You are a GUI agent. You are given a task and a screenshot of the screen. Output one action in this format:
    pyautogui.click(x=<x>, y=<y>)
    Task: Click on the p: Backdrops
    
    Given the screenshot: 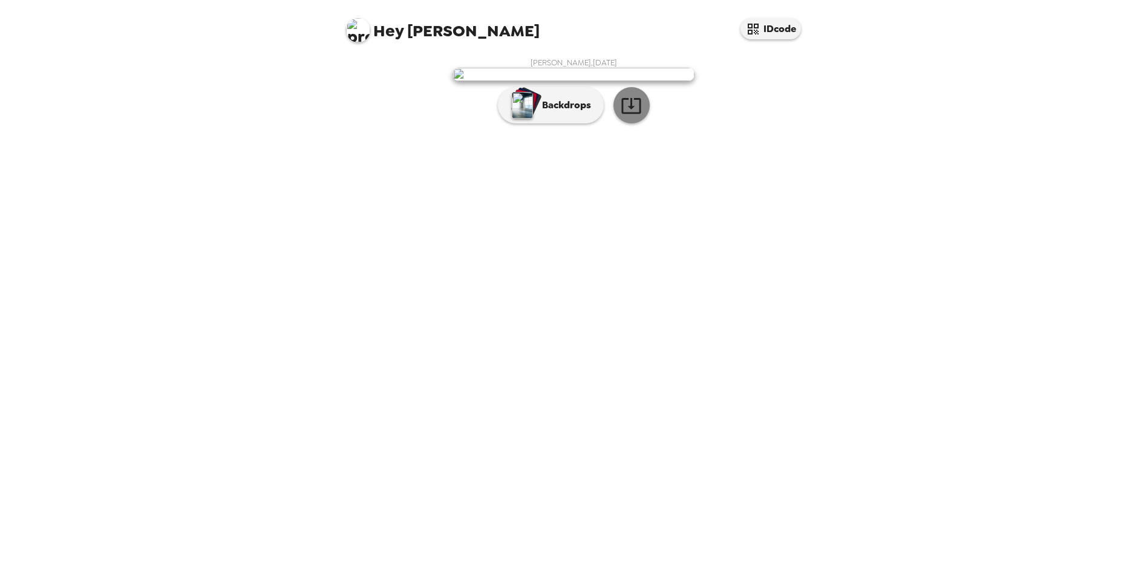 What is the action you would take?
    pyautogui.click(x=563, y=105)
    